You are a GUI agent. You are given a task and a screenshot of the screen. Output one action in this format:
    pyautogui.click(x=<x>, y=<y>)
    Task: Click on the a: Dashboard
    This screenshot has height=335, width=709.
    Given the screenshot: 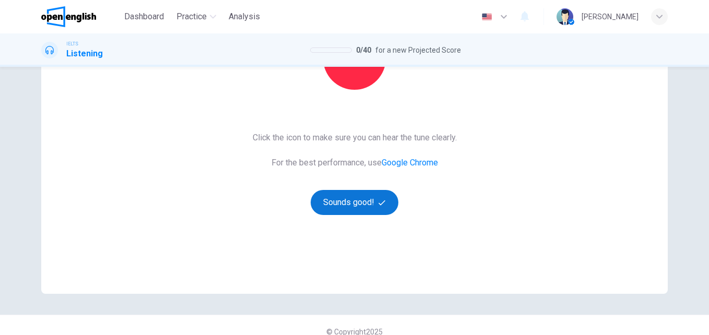 What is the action you would take?
    pyautogui.click(x=144, y=17)
    